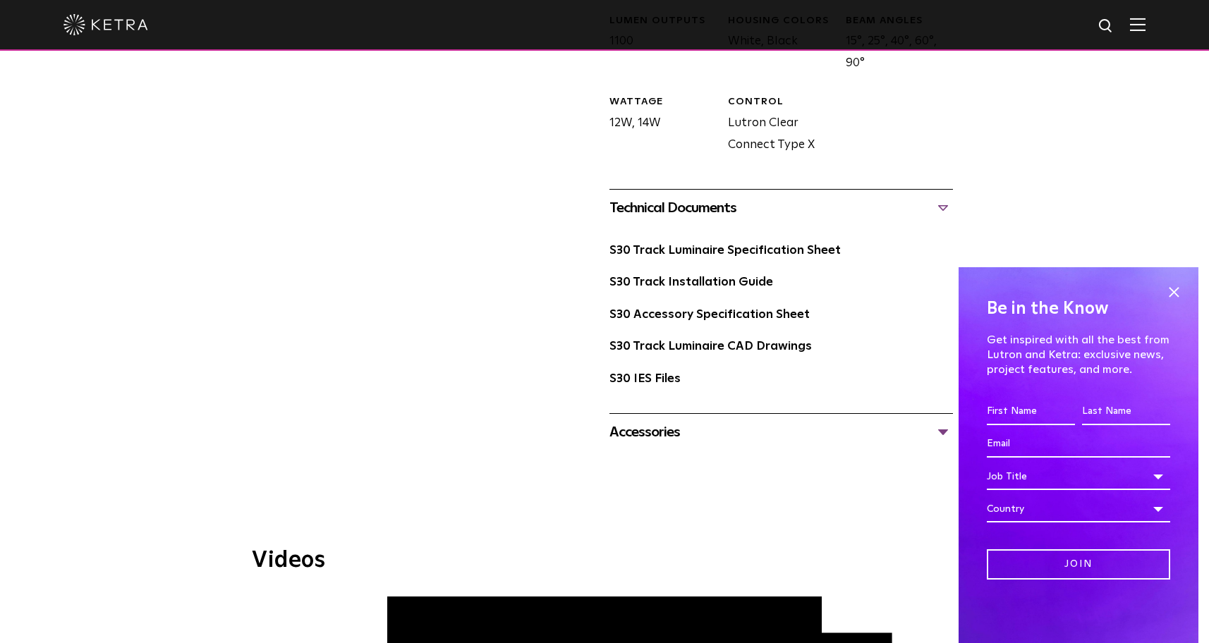  I want to click on div: Accessories, so click(781, 432).